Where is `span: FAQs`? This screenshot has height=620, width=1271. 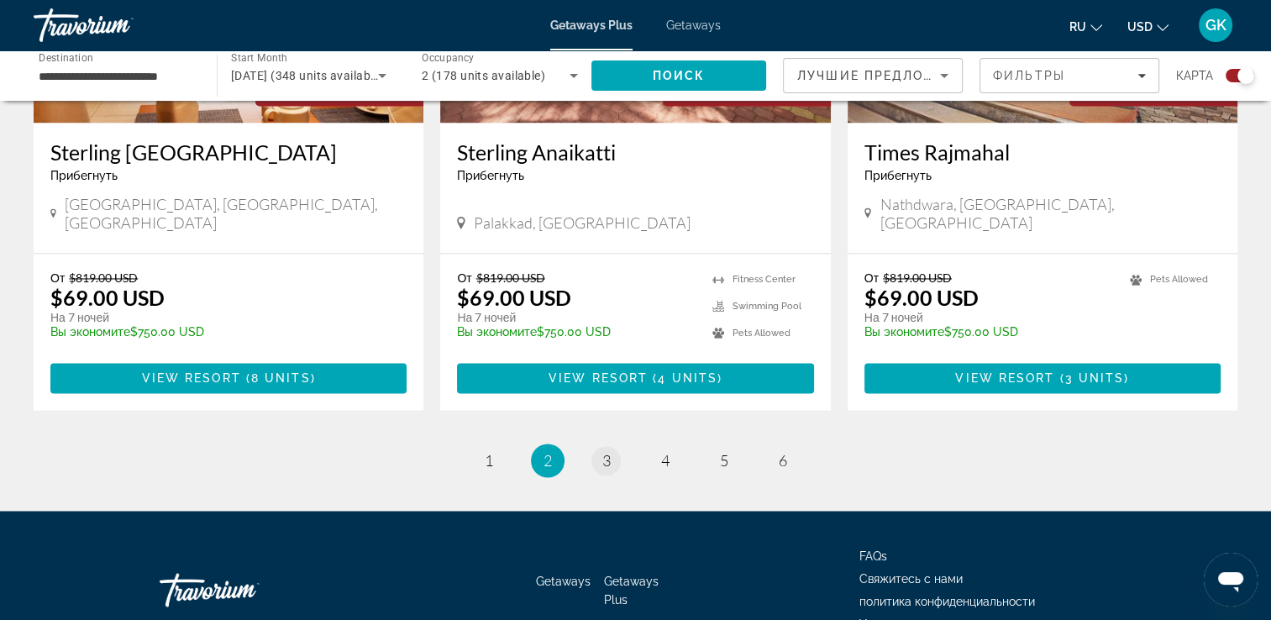 span: FAQs is located at coordinates (872, 555).